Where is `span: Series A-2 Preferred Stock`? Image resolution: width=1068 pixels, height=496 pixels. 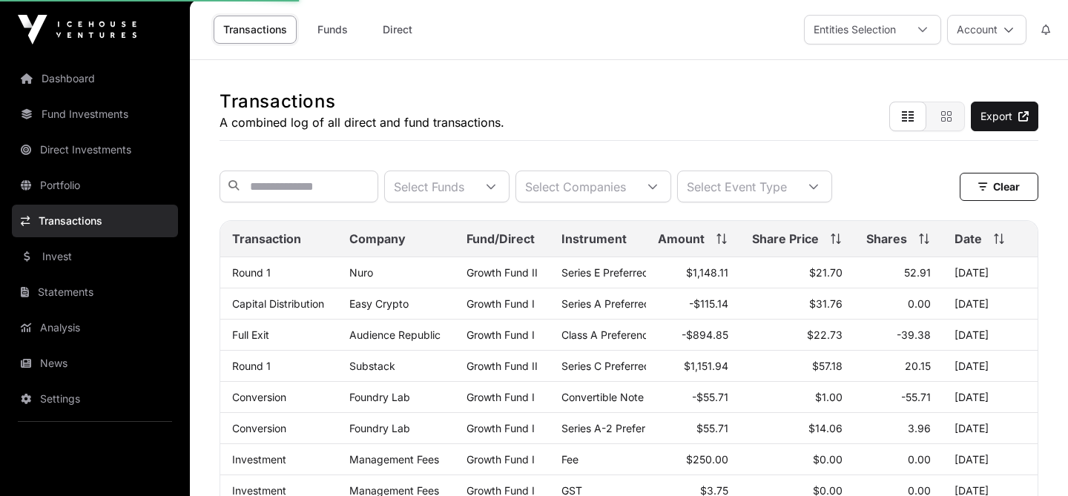
span: Series A-2 Preferred Stock is located at coordinates (627, 428).